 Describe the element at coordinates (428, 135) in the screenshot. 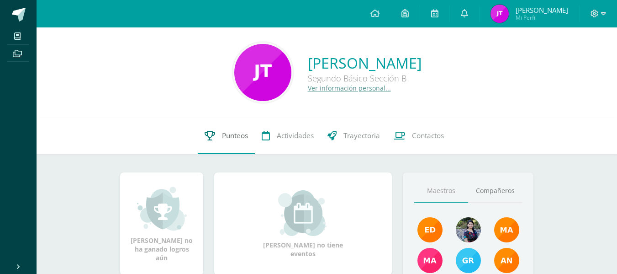

I see `span: Contactos` at that location.